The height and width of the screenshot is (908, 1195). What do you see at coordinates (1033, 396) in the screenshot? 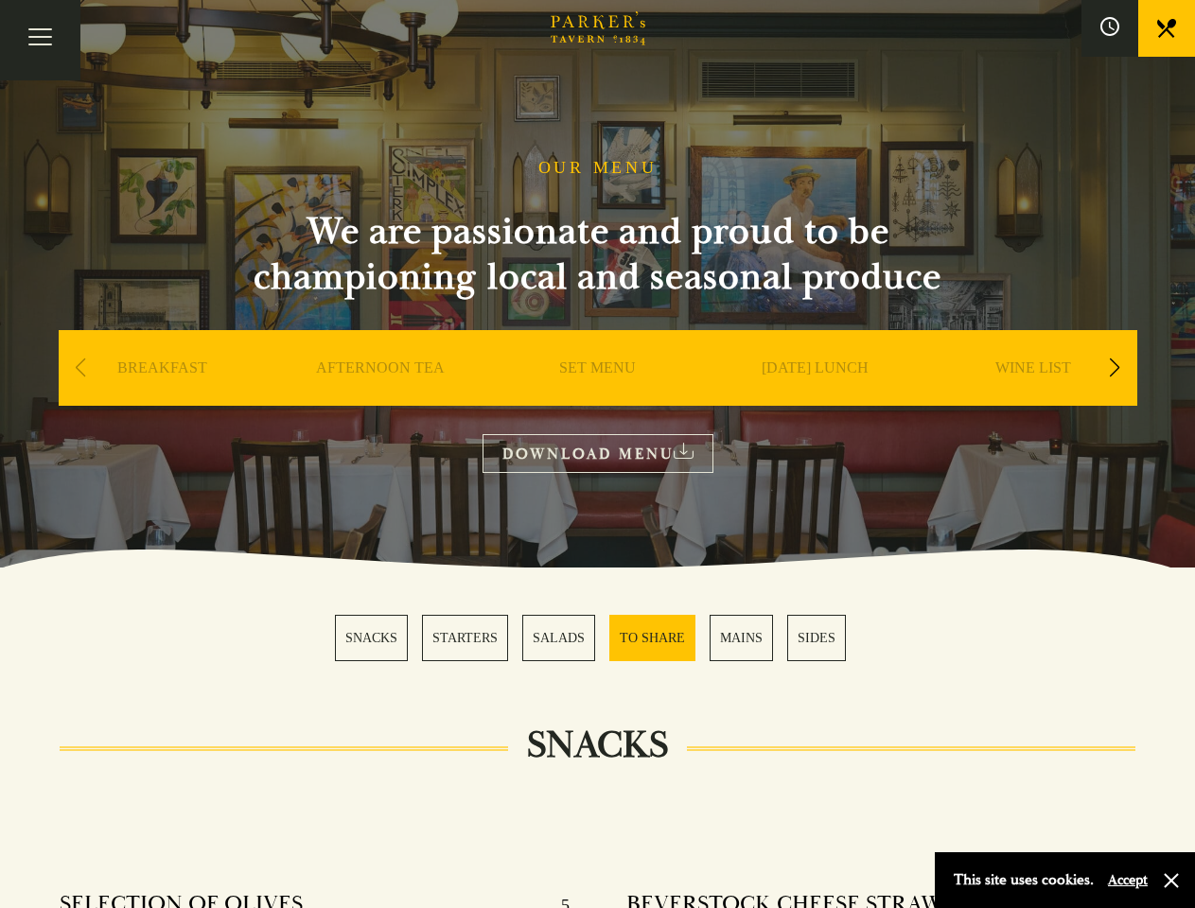
I see `a: WINE LIST` at bounding box center [1033, 396].